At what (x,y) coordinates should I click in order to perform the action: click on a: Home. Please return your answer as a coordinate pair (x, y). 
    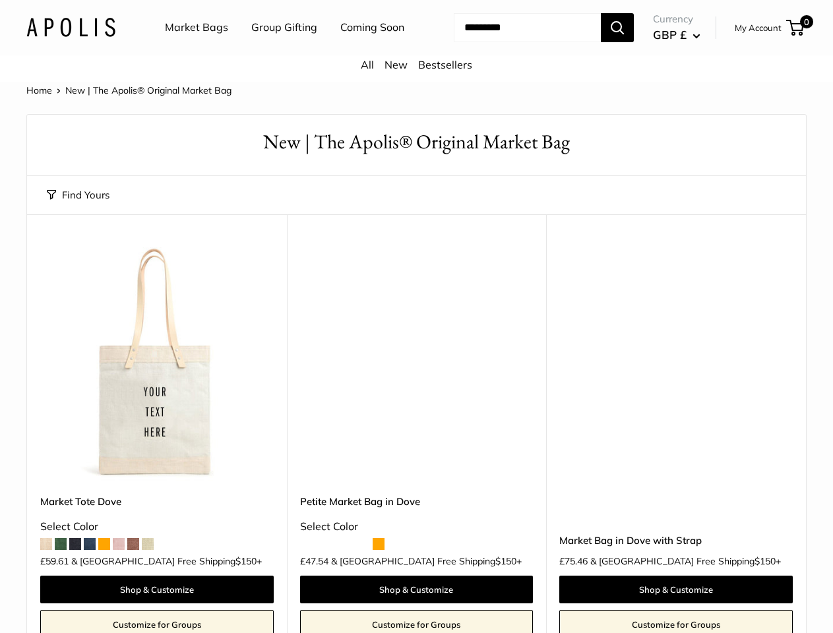
    Looking at the image, I should click on (39, 90).